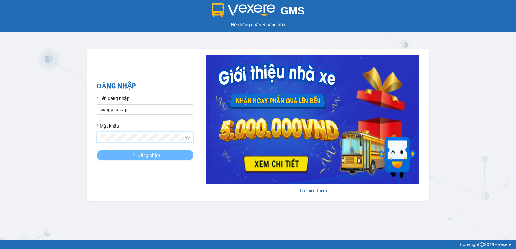 This screenshot has height=249, width=516. What do you see at coordinates (292, 11) in the screenshot?
I see `span: GMS` at bounding box center [292, 11].